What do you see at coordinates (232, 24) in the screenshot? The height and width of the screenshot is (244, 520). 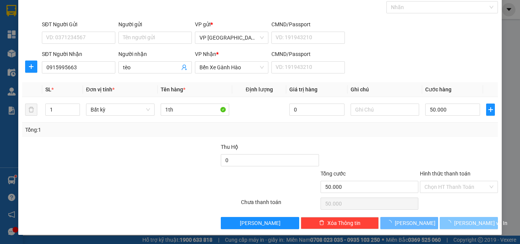 I see `div: VP gửi` at bounding box center [232, 24].